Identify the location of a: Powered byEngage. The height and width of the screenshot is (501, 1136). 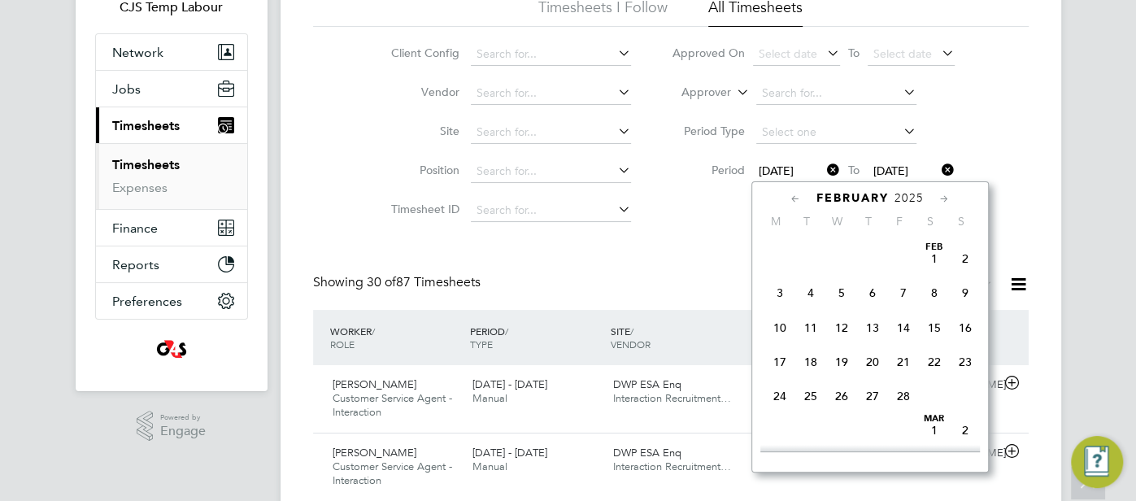
(171, 426).